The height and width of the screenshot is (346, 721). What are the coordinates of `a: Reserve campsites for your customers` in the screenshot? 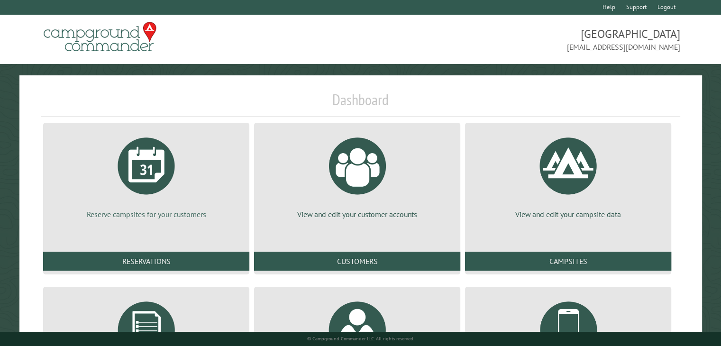 It's located at (146, 175).